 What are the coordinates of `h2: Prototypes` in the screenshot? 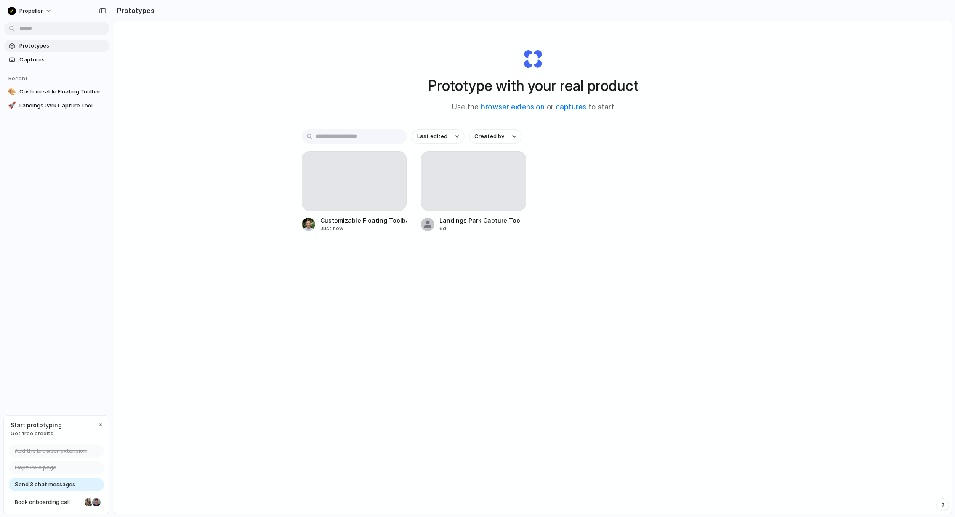 It's located at (134, 11).